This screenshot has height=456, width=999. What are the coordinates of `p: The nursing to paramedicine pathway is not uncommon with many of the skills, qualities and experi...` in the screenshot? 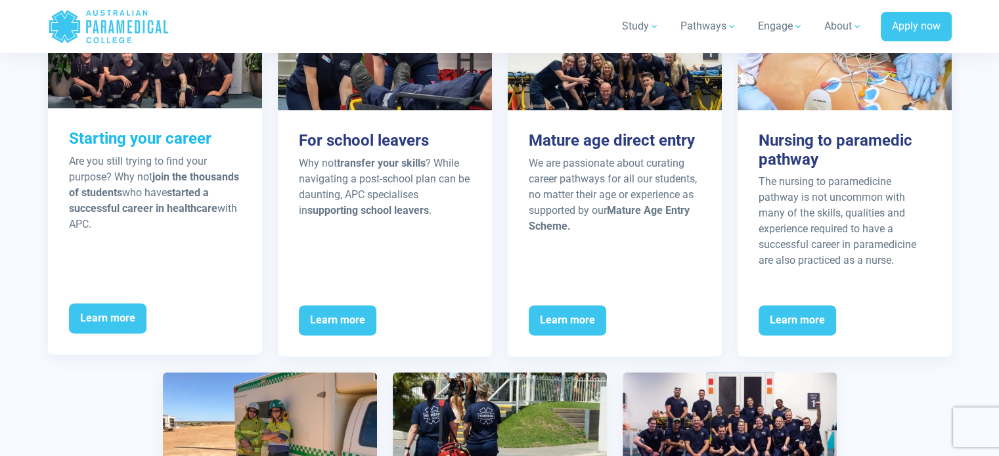 It's located at (844, 221).